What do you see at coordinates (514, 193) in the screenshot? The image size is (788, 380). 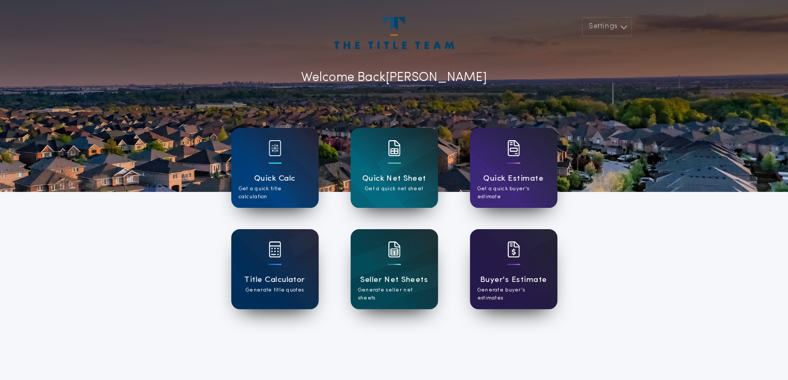 I see `p: Get a quick buyer's estimate` at bounding box center [514, 193].